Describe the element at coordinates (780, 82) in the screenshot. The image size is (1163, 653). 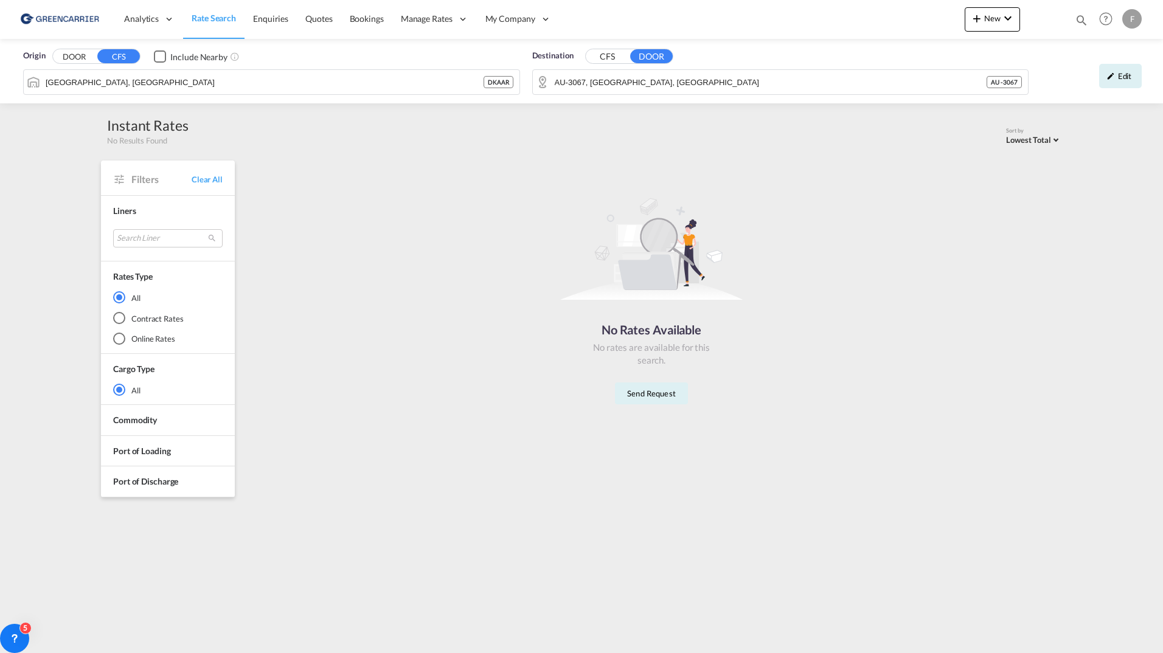
I see `md-input-container: AU-3067,Abbotsford,Victoria` at that location.